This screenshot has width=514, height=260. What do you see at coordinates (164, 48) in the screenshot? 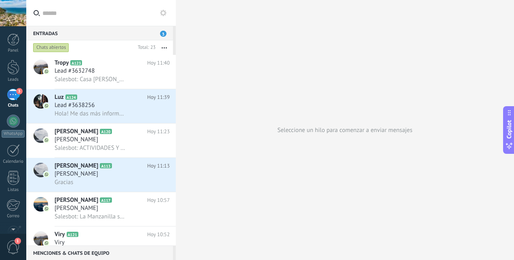
I see `button: Más` at bounding box center [164, 48].